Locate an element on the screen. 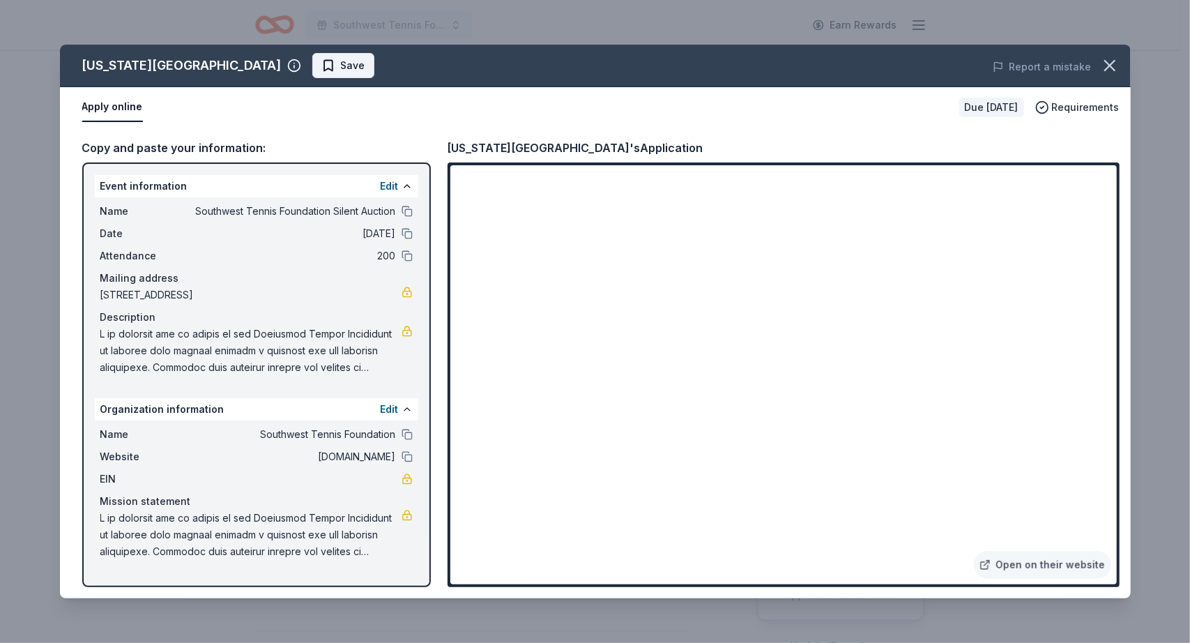  div: Description is located at coordinates (257, 317).